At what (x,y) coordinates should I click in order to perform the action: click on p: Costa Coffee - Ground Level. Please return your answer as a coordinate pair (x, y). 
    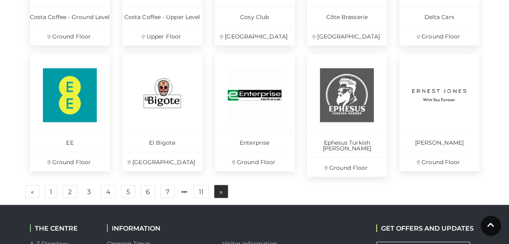
    Looking at the image, I should click on (70, 16).